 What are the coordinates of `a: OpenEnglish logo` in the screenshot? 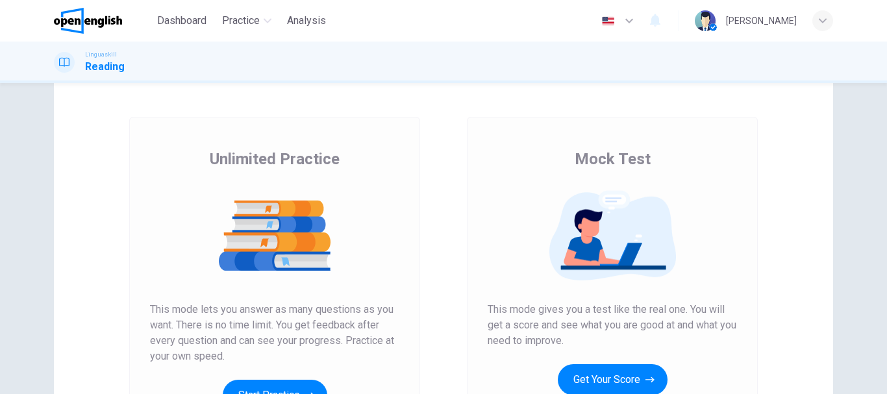 It's located at (103, 21).